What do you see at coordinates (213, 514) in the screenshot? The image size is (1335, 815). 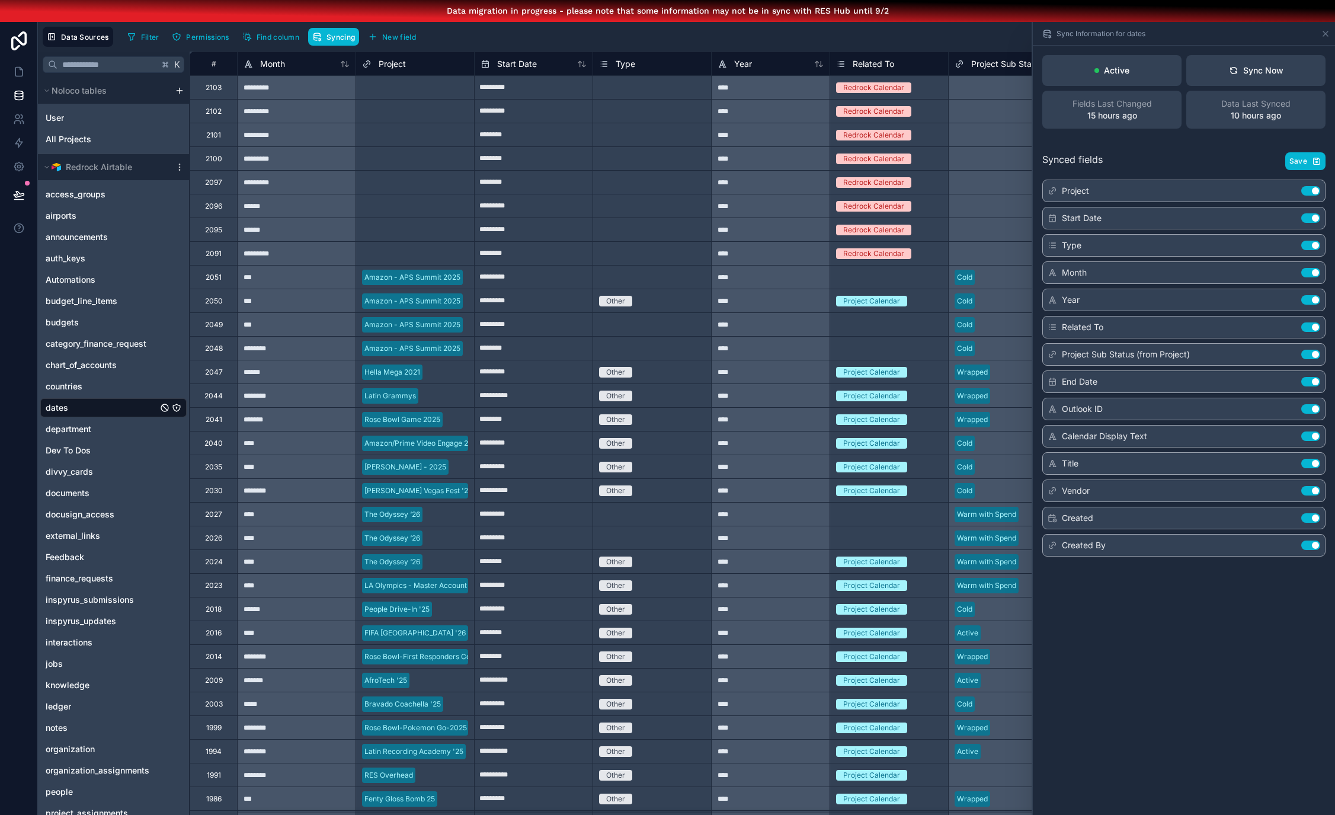 I see `div: 2027` at bounding box center [213, 514].